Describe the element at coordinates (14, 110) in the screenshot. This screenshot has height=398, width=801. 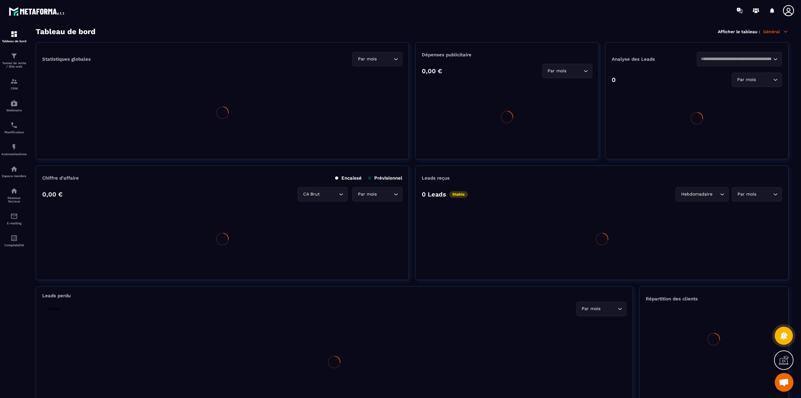
I see `p: Webinaire` at that location.